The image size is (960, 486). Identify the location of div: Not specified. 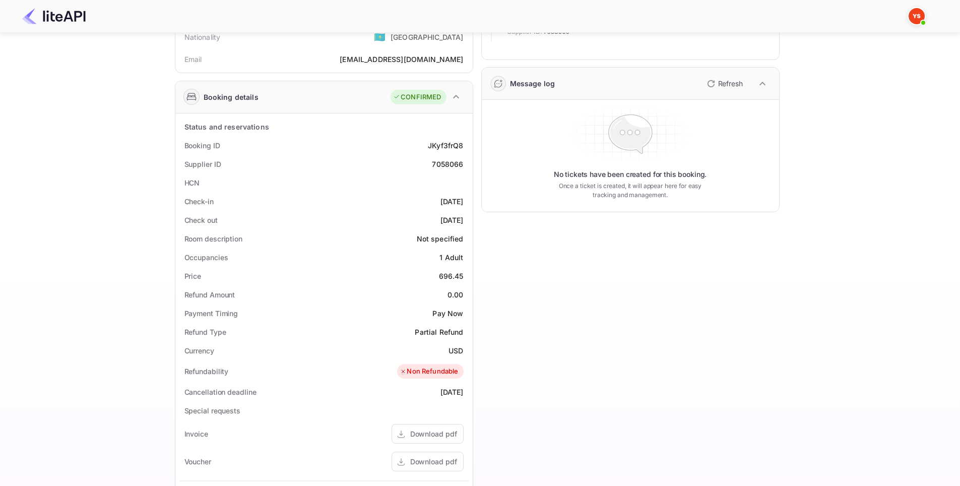
(440, 238).